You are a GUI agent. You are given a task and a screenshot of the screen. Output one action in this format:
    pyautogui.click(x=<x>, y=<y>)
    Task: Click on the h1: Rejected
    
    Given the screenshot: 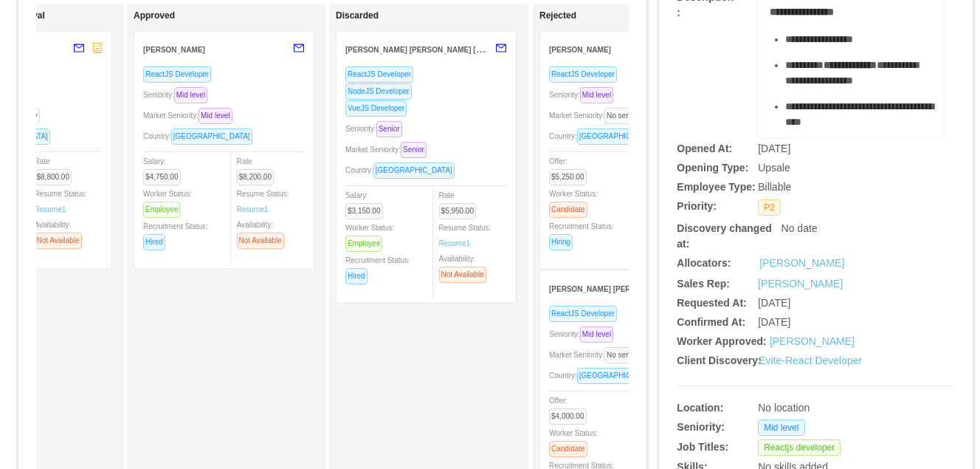 What is the action you would take?
    pyautogui.click(x=643, y=16)
    